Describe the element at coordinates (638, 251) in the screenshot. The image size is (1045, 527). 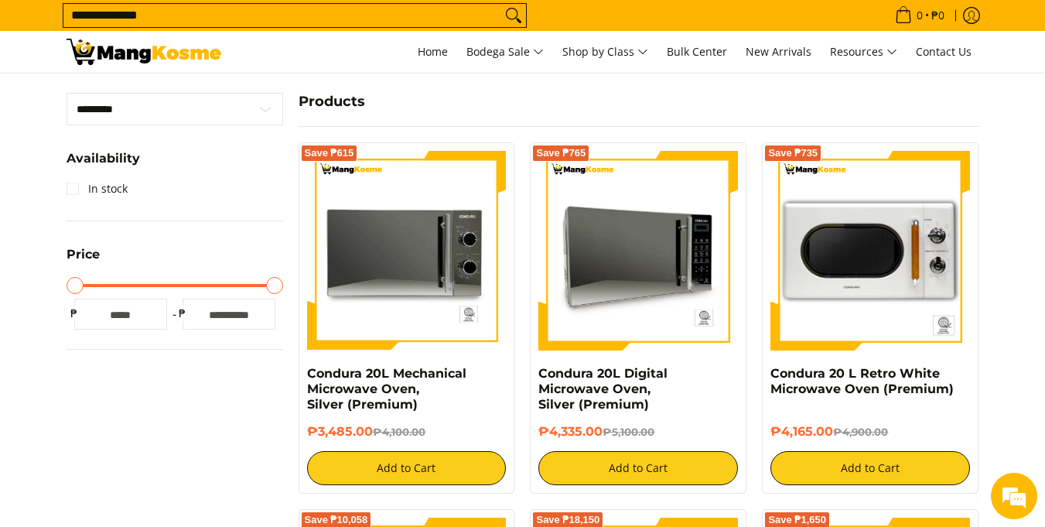
I see `img: Condura 20L Digital Microwave Oven, Silver (Premium) - 0` at that location.